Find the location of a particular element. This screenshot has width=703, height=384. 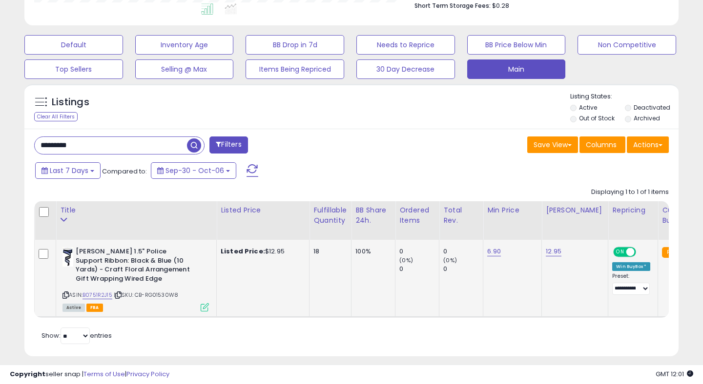

a: 12.95 is located at coordinates (553, 252).